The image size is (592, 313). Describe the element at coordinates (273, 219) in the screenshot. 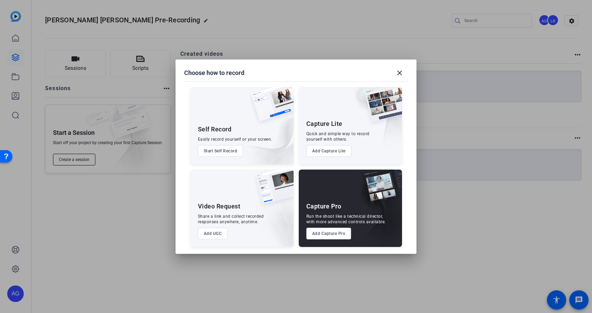

I see `img: embarkstudio-ugc-content.png` at that location.